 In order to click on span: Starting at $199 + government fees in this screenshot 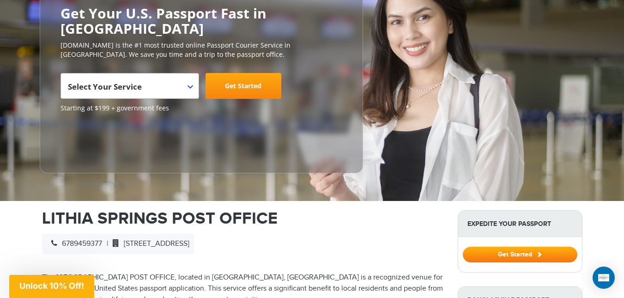, I will do `click(201, 108)`.